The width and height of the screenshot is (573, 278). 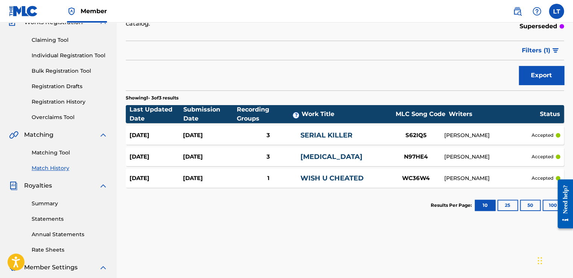 What do you see at coordinates (536, 50) in the screenshot?
I see `span: Filters ( 1 )` at bounding box center [536, 50].